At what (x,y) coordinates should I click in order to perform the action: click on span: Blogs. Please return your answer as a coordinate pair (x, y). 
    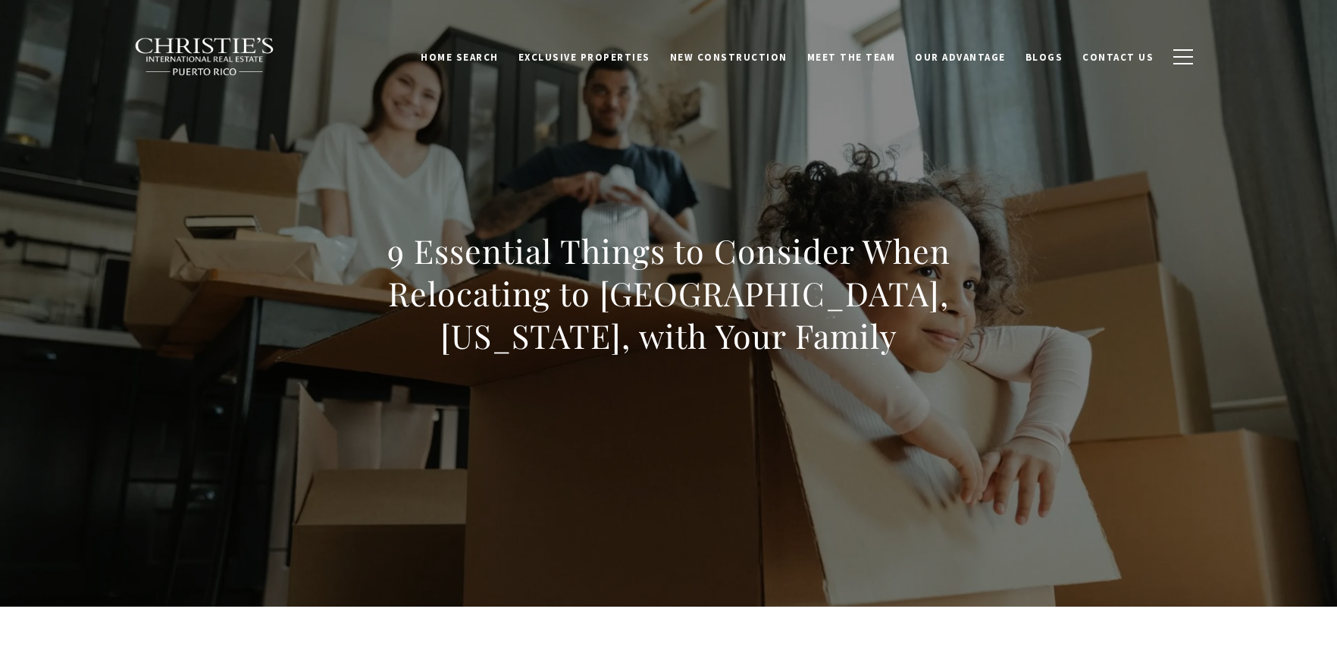
    Looking at the image, I should click on (1044, 55).